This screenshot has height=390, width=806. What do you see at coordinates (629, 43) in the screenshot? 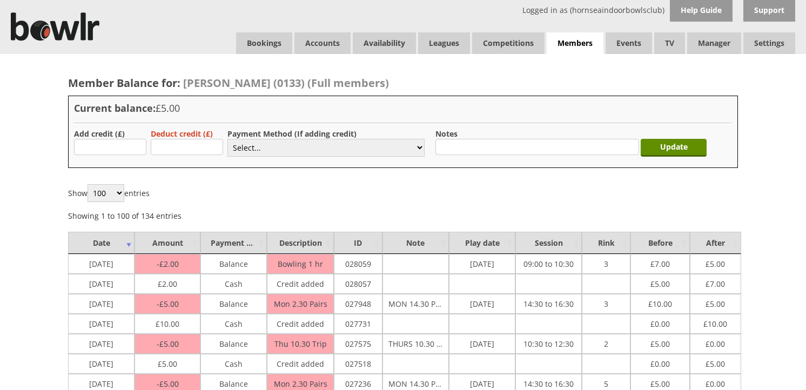
I see `a: Events` at bounding box center [629, 43].